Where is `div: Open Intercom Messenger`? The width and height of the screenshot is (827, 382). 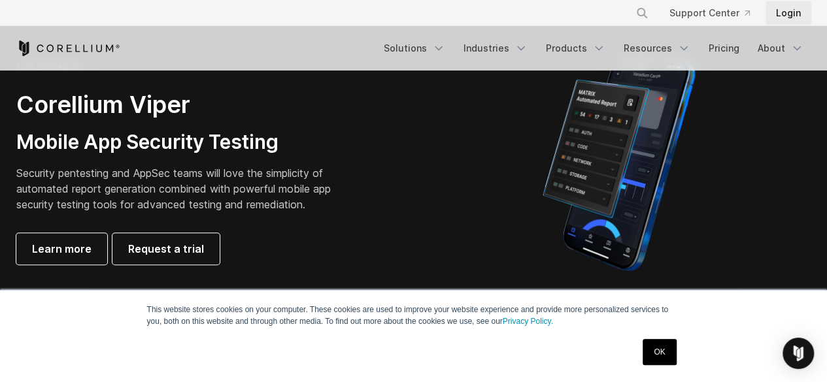 div: Open Intercom Messenger is located at coordinates (798, 354).